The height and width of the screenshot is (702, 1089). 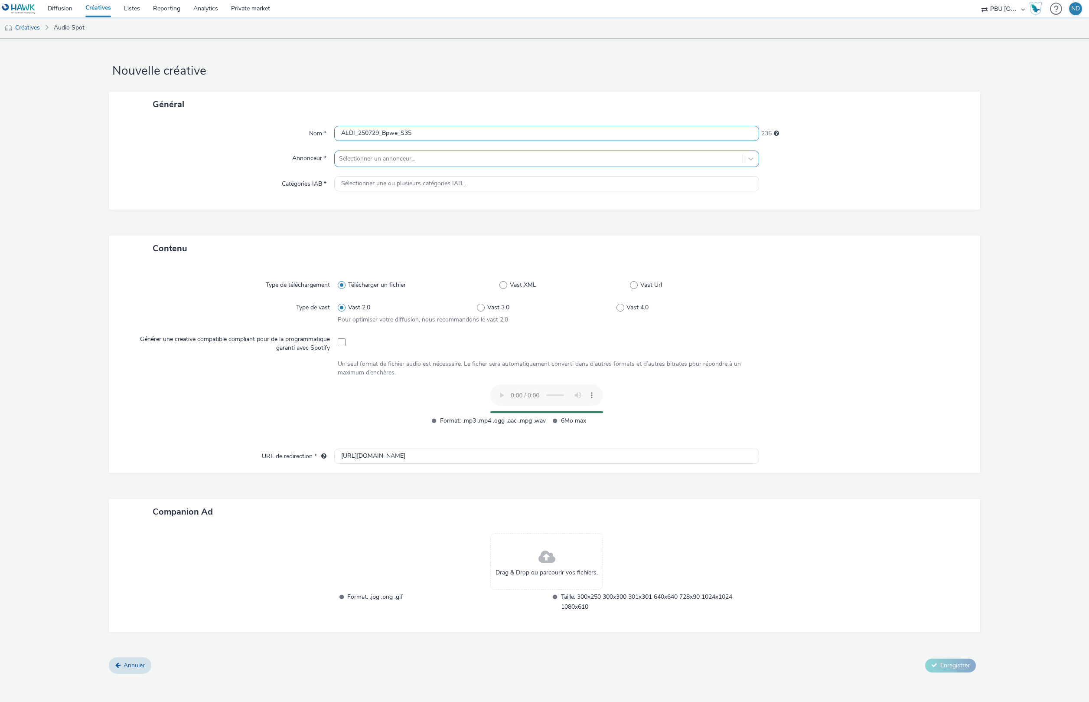 I want to click on span: Taille: 300x250 300x300 301x301 640x640 728x90 1024x1024 1080x610, so click(x=660, y=601).